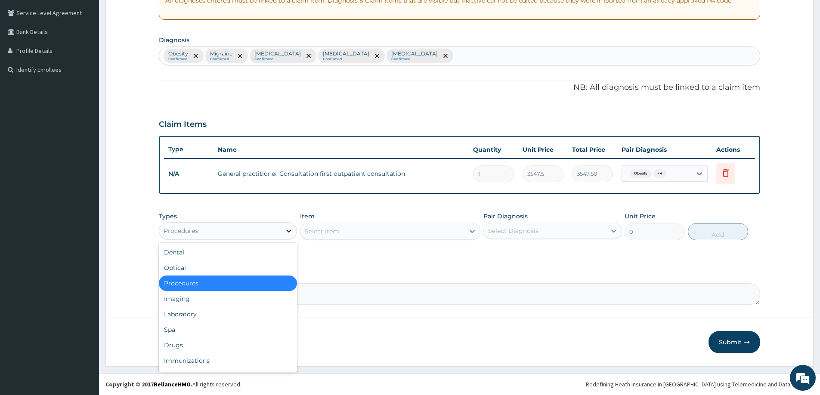 The height and width of the screenshot is (395, 820). I want to click on td: General practitioner Consultation first outpatient consultation, so click(341, 174).